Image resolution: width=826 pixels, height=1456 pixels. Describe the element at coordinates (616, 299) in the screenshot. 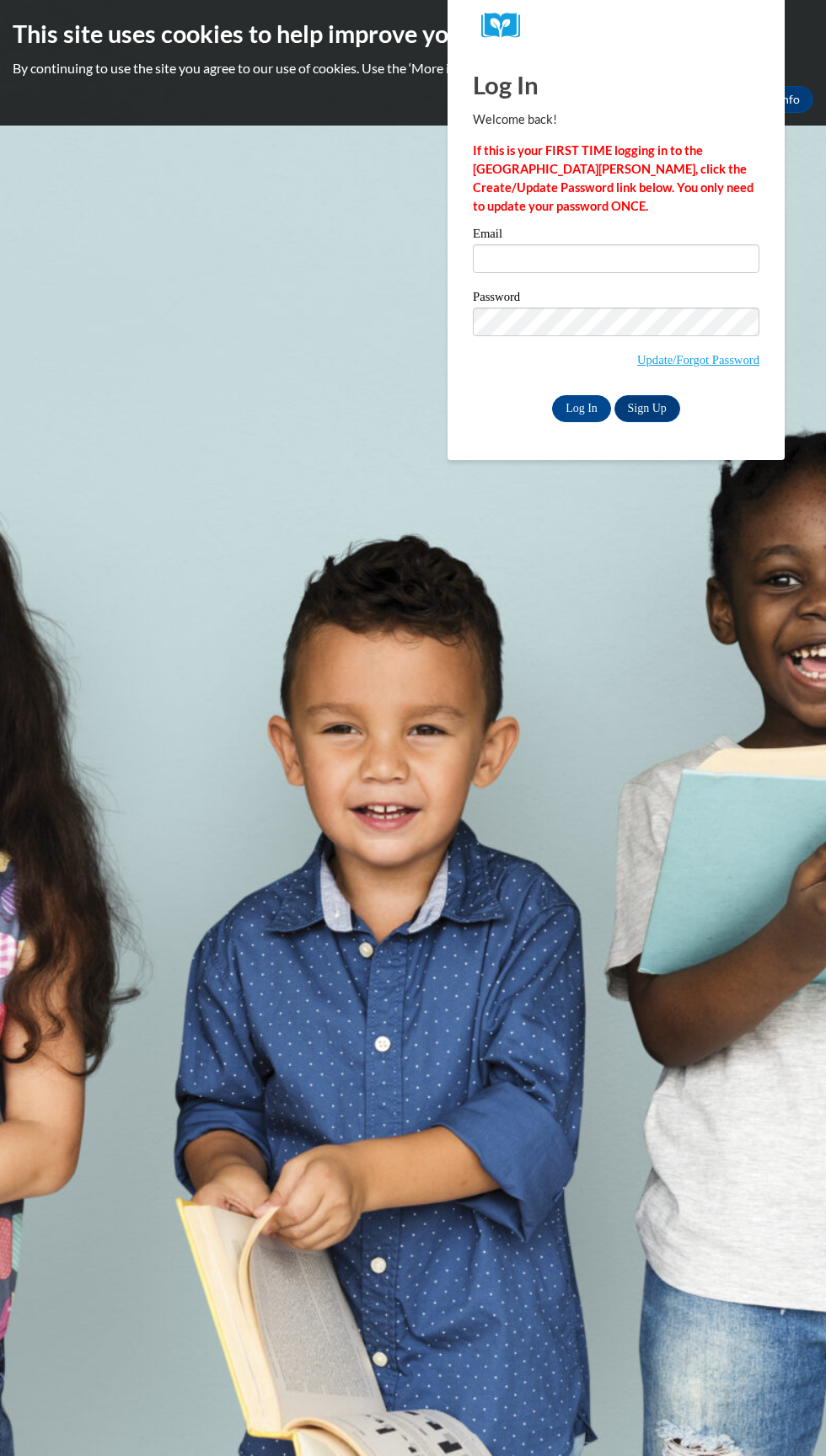

I see `label: Password` at that location.